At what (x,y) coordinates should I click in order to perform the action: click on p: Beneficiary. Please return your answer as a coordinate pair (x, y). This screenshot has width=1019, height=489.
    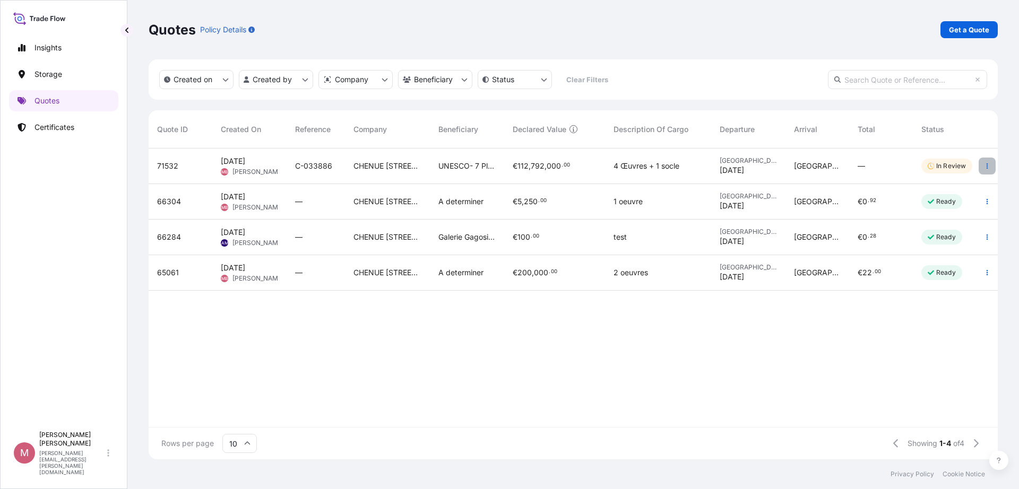
    Looking at the image, I should click on (433, 80).